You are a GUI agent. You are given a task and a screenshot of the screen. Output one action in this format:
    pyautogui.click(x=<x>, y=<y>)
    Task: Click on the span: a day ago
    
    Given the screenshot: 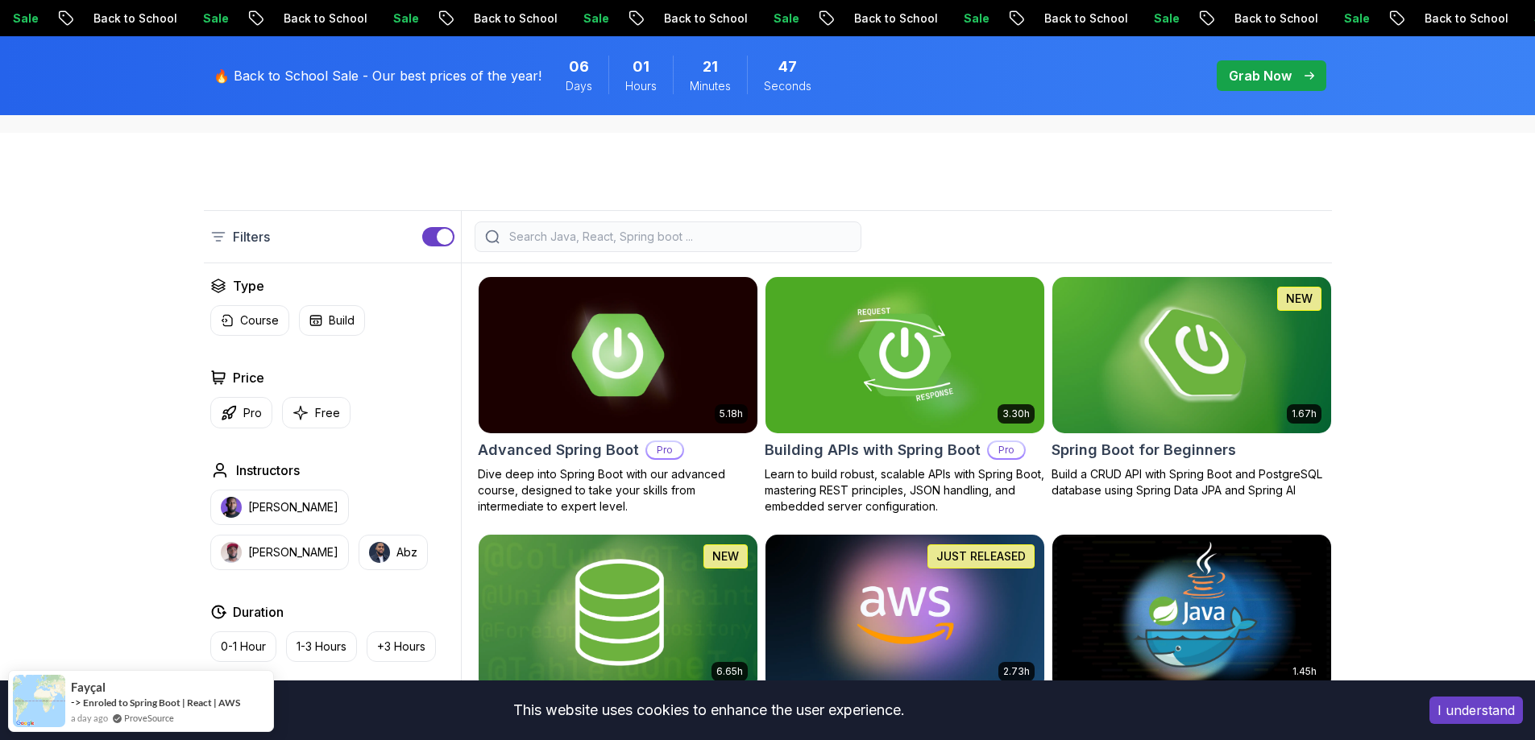 What is the action you would take?
    pyautogui.click(x=89, y=718)
    